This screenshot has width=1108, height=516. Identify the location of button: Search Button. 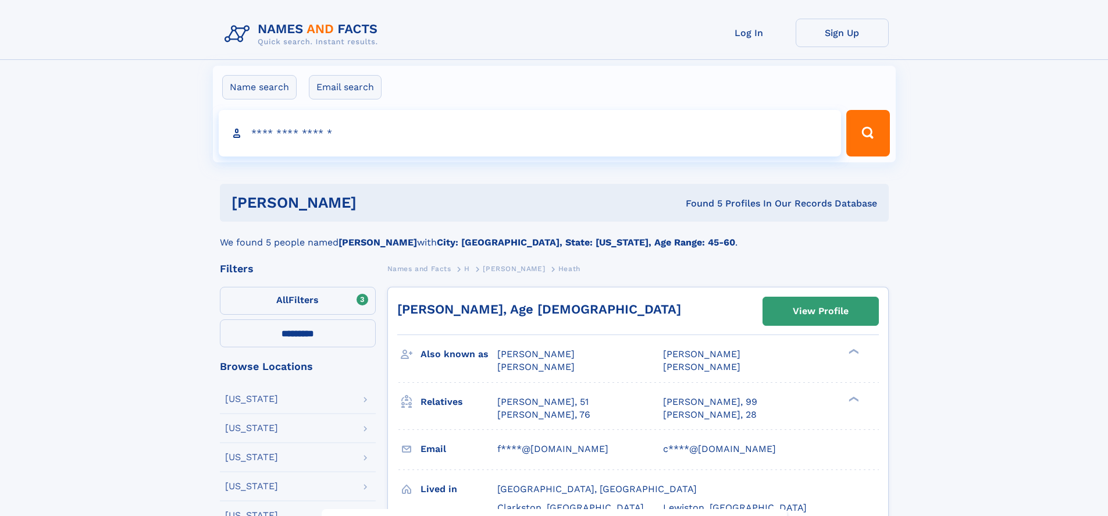
(868, 133).